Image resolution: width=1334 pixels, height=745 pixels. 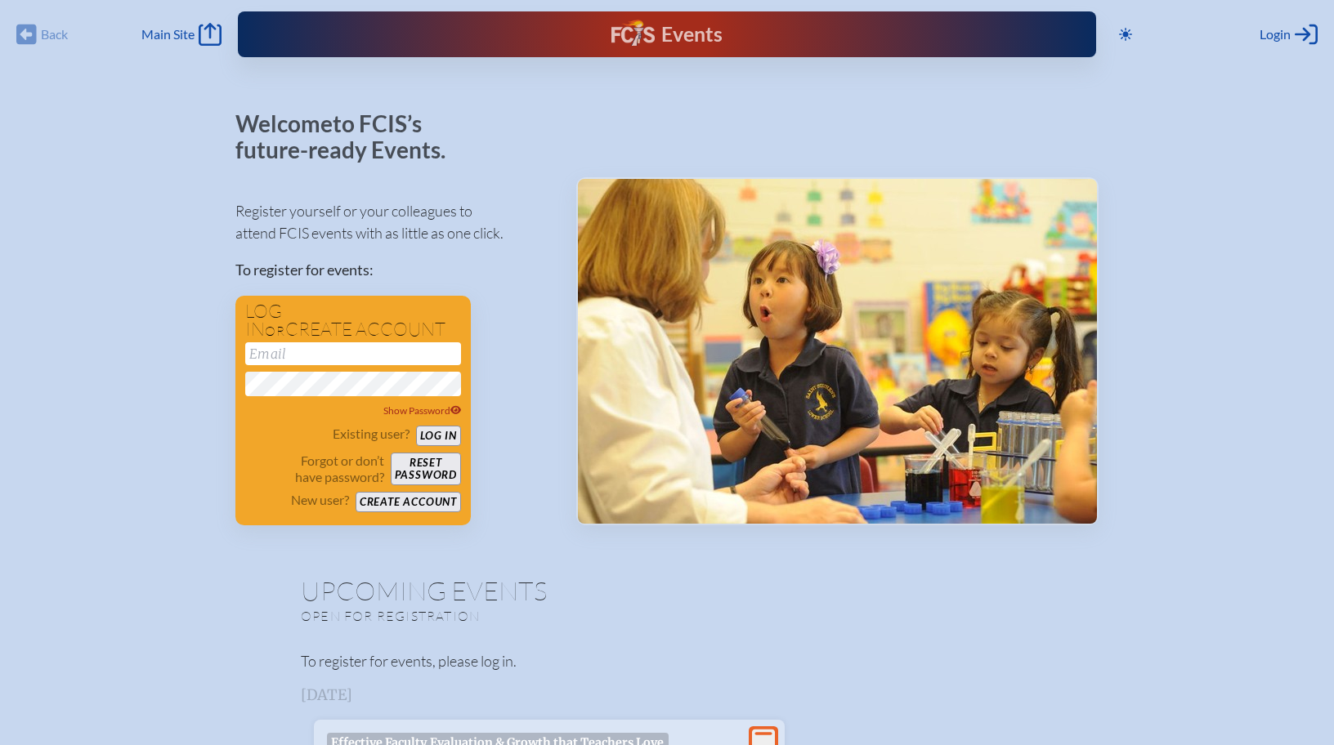 What do you see at coordinates (371, 434) in the screenshot?
I see `p: Existing user?` at bounding box center [371, 434].